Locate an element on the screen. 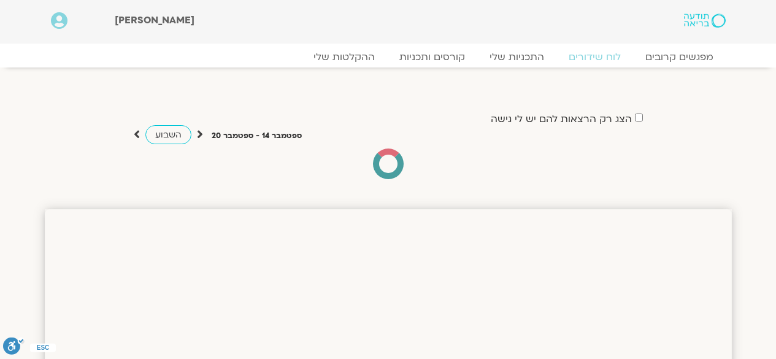 This screenshot has width=776, height=359. a: השבוע is located at coordinates (168, 134).